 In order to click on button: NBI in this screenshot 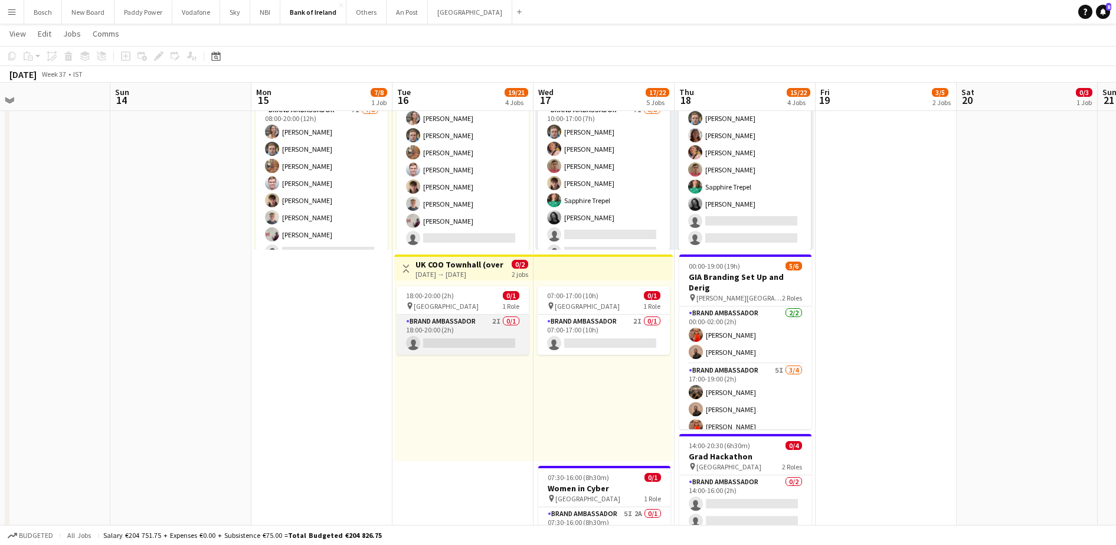, I will do `click(265, 12)`.